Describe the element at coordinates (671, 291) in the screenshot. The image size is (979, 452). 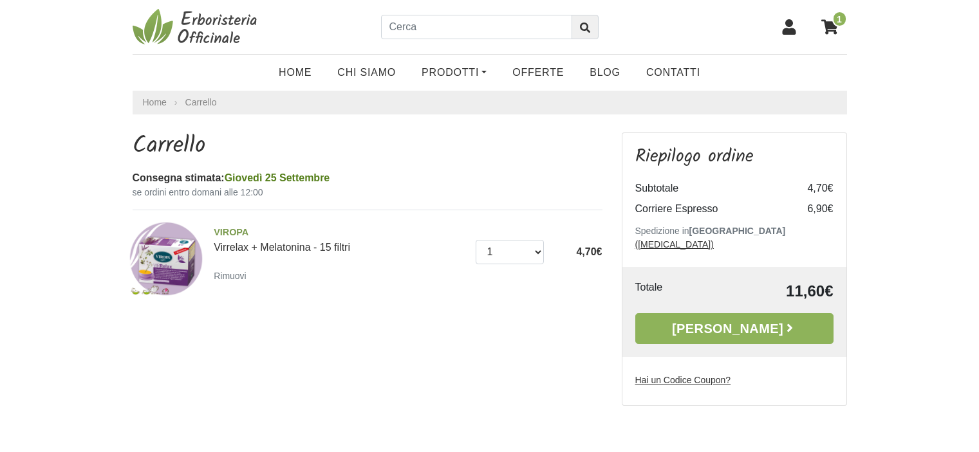
I see `td: Totale` at that location.